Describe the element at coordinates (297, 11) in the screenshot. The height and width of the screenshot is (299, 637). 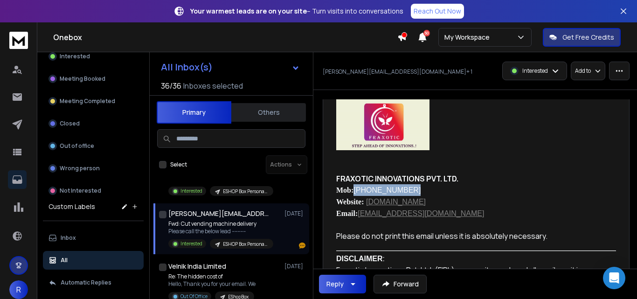
I see `p: – Turn visits into conversations` at that location.